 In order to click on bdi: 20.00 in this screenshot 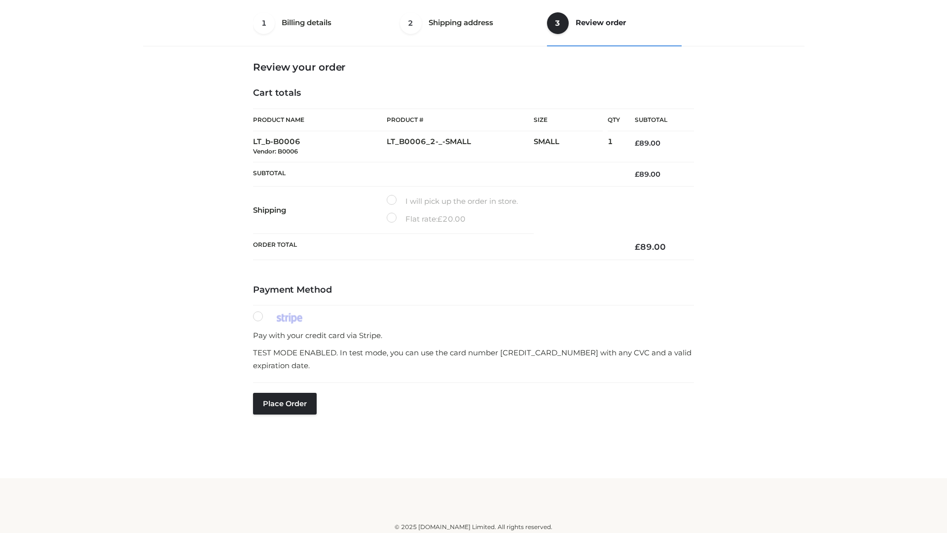, I will do `click(451, 218)`.